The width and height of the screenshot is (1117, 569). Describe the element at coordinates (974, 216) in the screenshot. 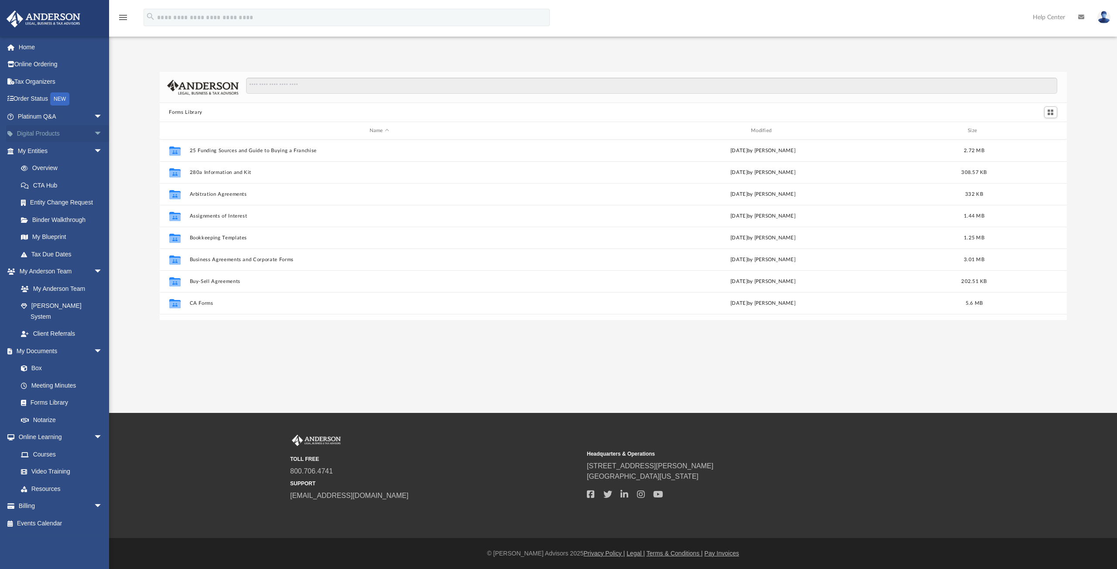

I see `span: 1.44 MB` at that location.